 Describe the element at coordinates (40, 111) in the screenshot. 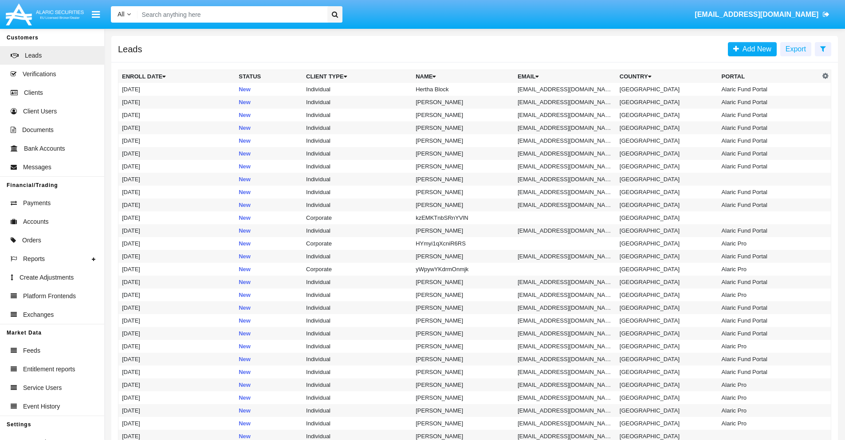

I see `span: Client Users` at that location.